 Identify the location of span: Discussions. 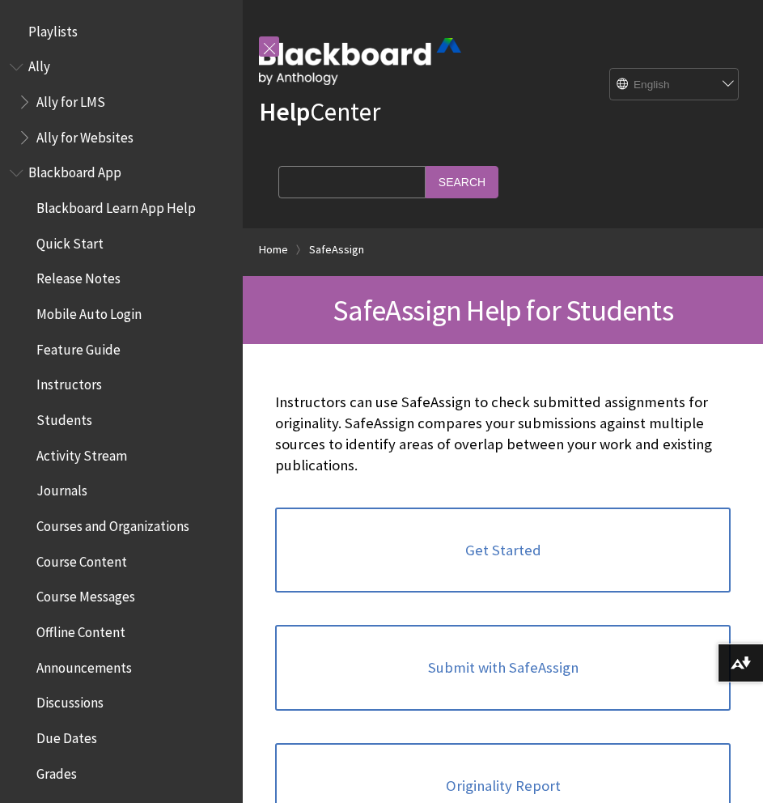
(70, 699).